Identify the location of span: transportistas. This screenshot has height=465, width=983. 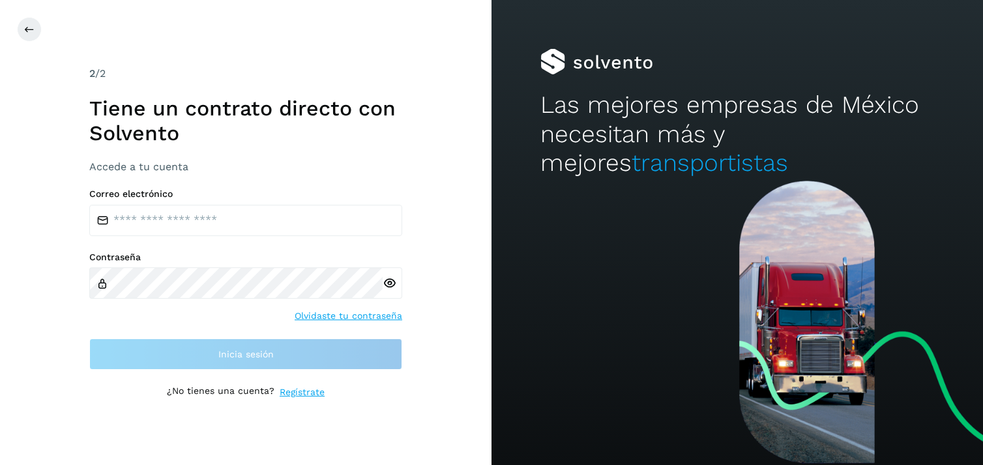
(710, 162).